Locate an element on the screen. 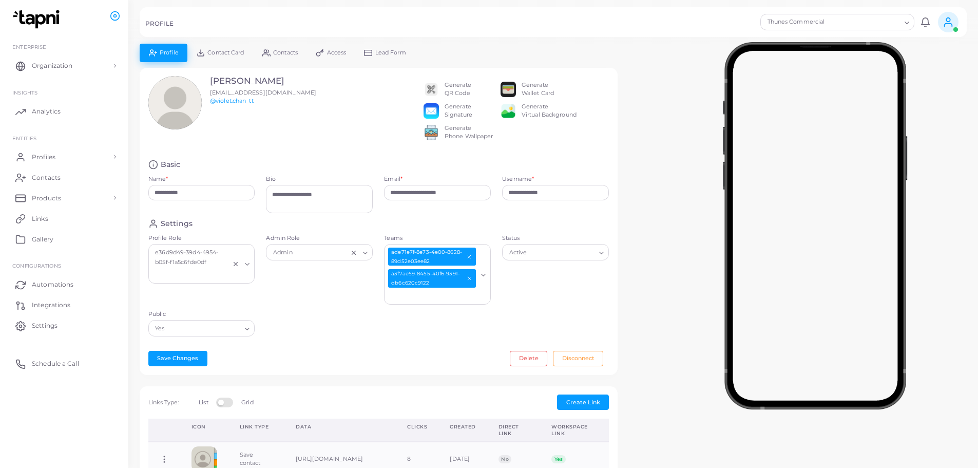 The image size is (978, 468). span: Profile is located at coordinates (169, 52).